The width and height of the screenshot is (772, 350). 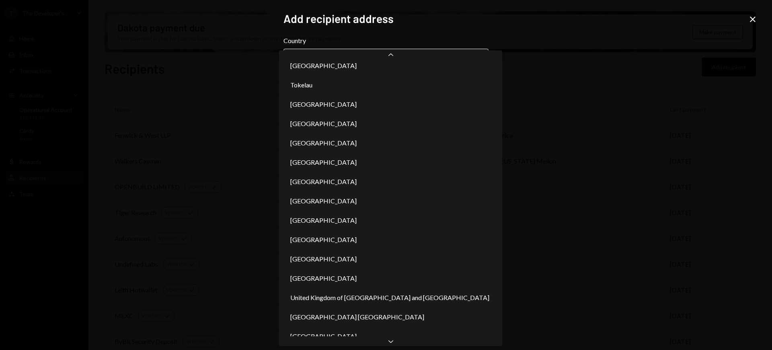 I want to click on button: Country, so click(x=386, y=60).